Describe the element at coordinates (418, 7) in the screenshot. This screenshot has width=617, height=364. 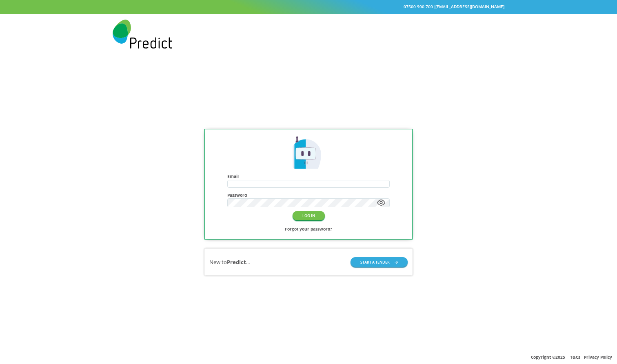
I see `a: 07500 900 700` at that location.